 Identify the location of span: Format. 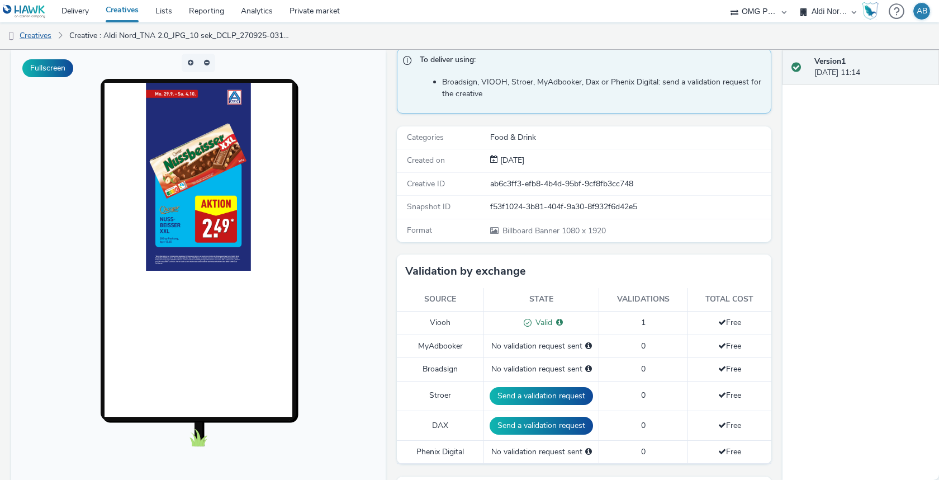
(419, 230).